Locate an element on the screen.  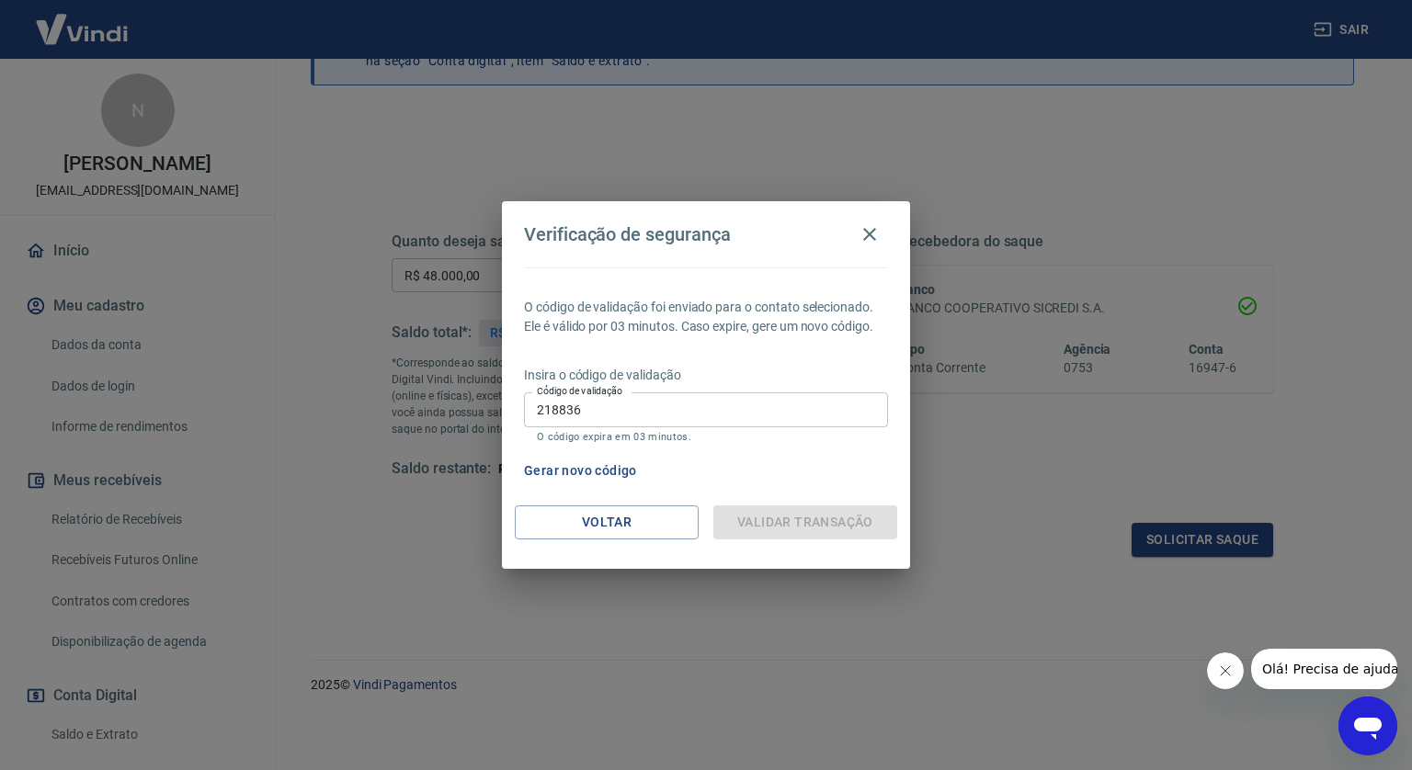
button: Voltar is located at coordinates (607, 522).